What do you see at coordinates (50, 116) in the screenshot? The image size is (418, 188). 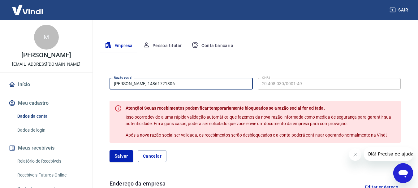 I see `a: Dados da conta` at bounding box center [50, 116].